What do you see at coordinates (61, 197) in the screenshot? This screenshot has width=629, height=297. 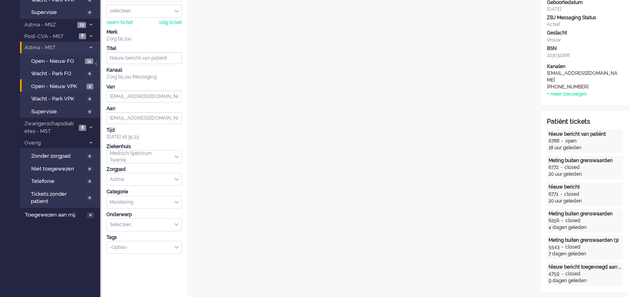 I see `a: Tickets zonder patient 0` at bounding box center [61, 197].